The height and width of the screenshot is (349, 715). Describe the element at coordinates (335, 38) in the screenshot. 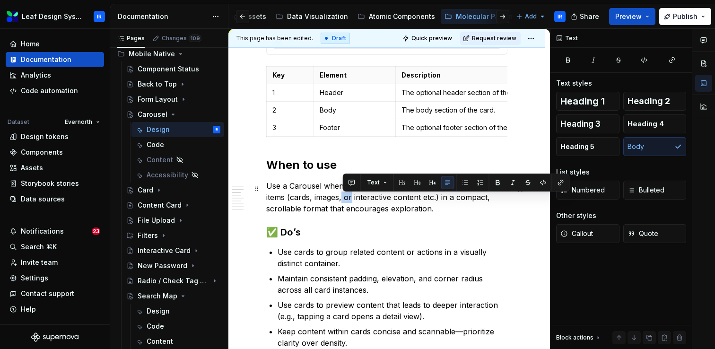

I see `div: Draft` at that location.